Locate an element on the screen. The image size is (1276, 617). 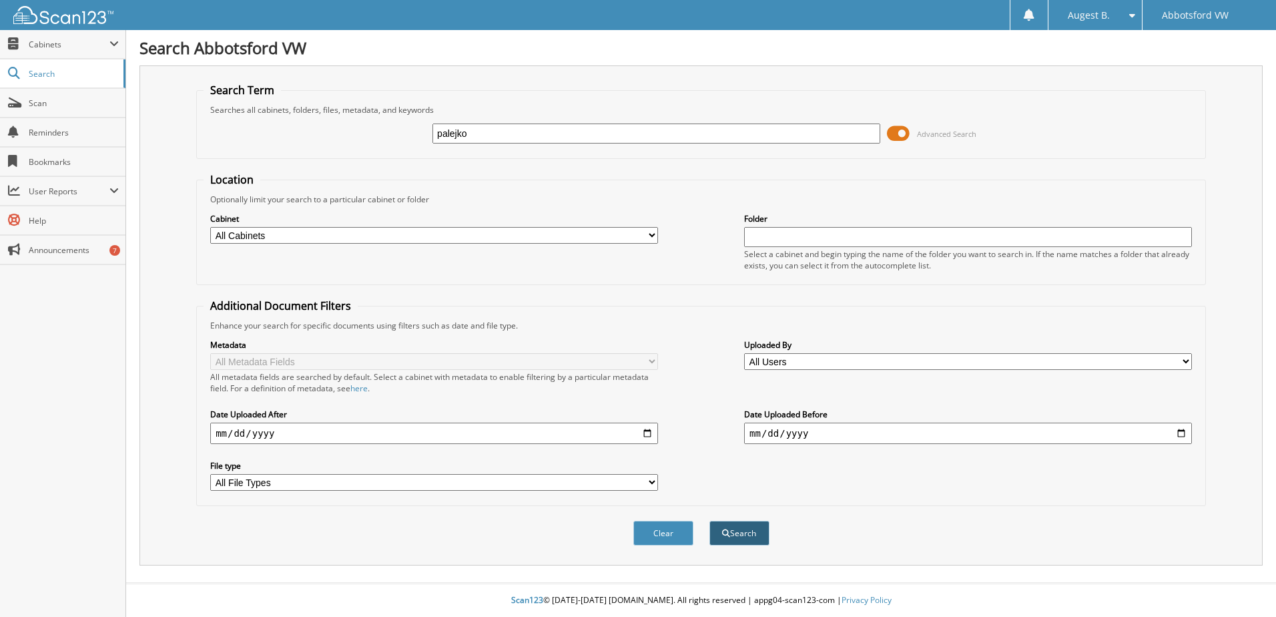
legend: Location is located at coordinates (232, 180).